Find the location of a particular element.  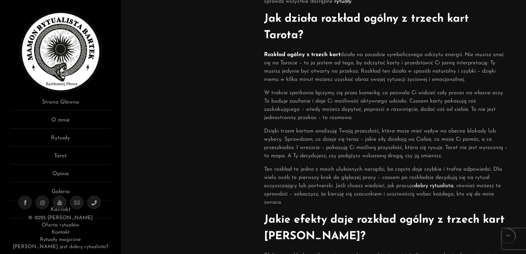

a: Rytuały is located at coordinates (60, 140).